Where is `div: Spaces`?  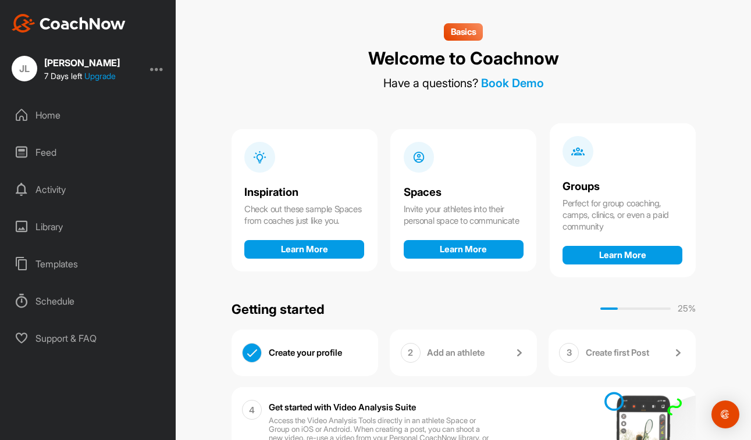 div: Spaces is located at coordinates (464, 193).